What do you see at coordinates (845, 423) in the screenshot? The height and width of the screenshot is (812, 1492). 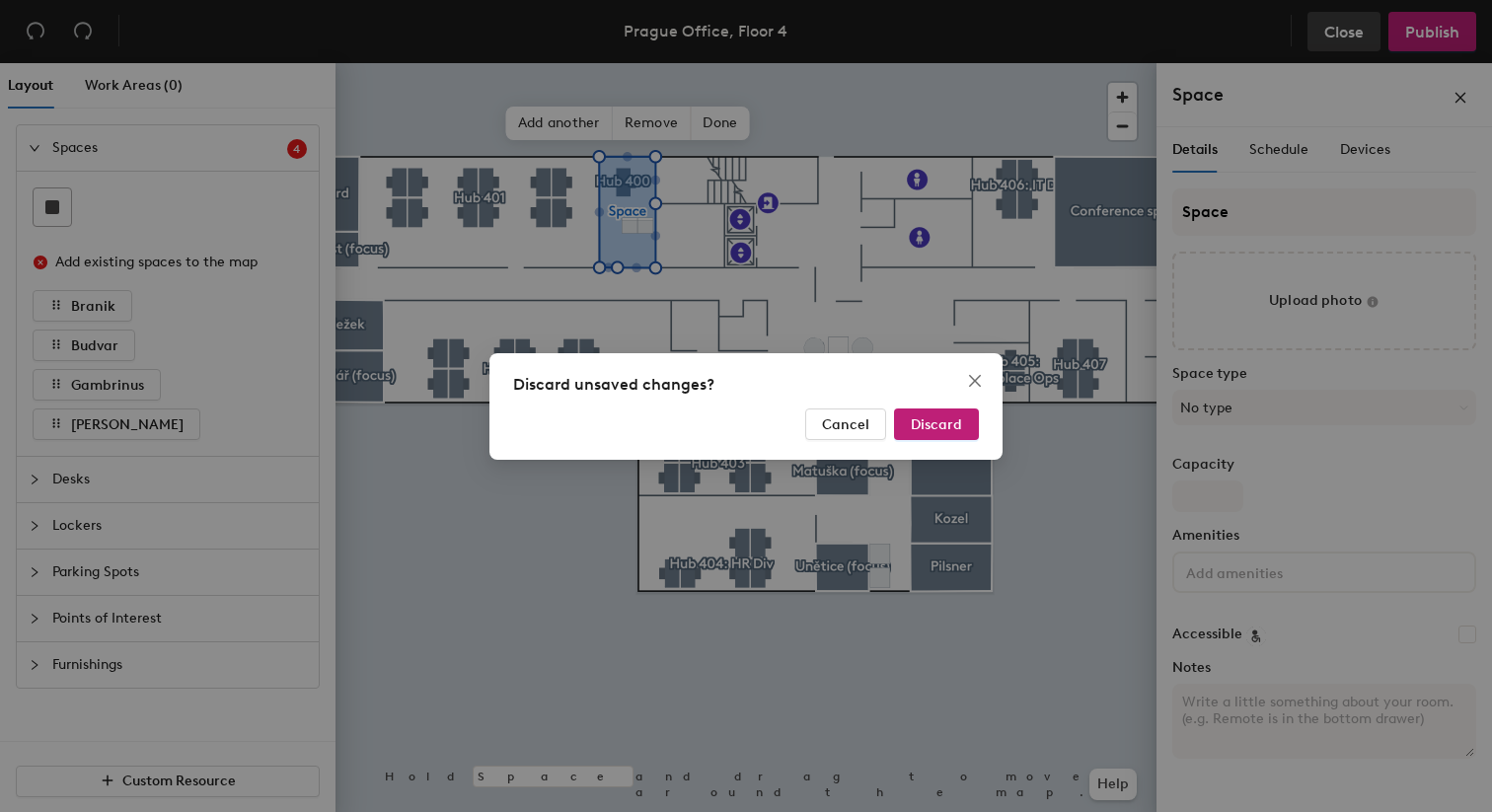 I see `span: Cancel` at bounding box center [845, 423].